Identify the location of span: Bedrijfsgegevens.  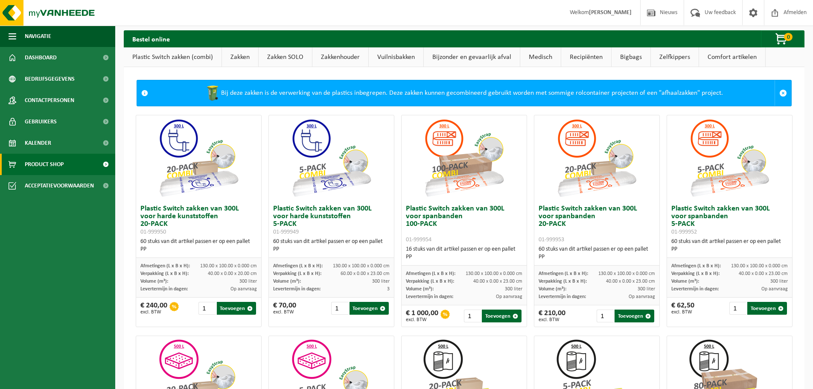
(50, 79).